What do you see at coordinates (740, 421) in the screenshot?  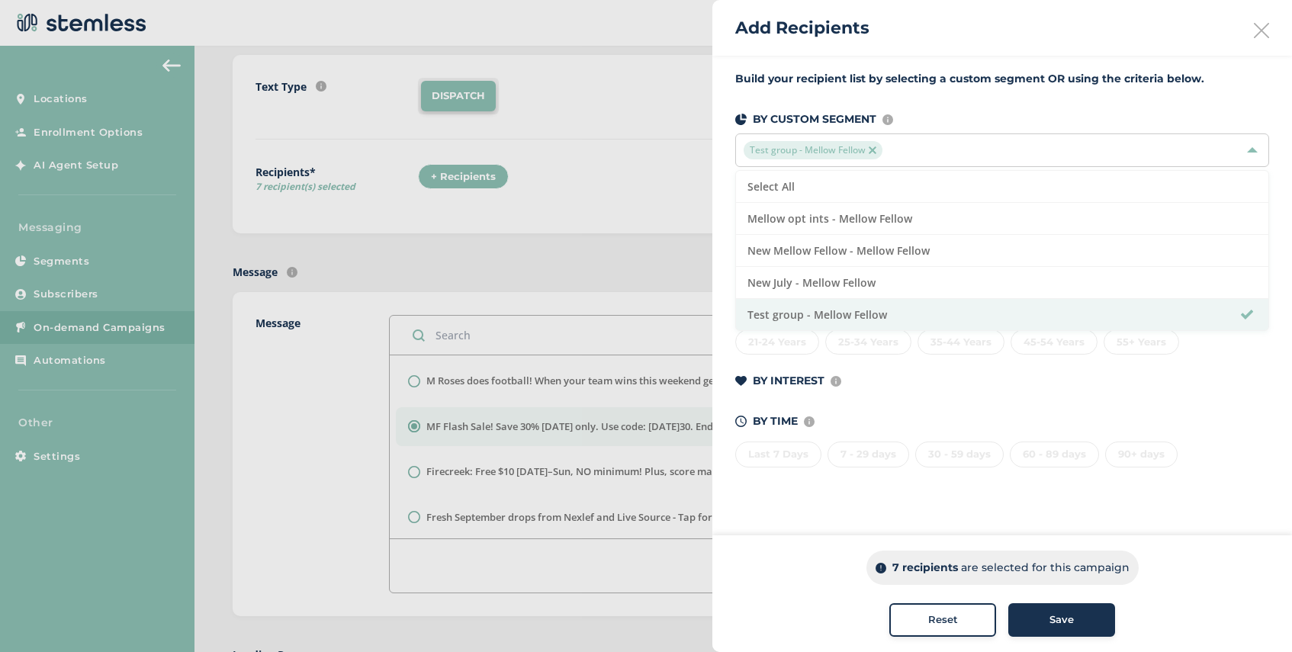 I see `img: icon-time-dark-e6b1183b.svg` at bounding box center [740, 421].